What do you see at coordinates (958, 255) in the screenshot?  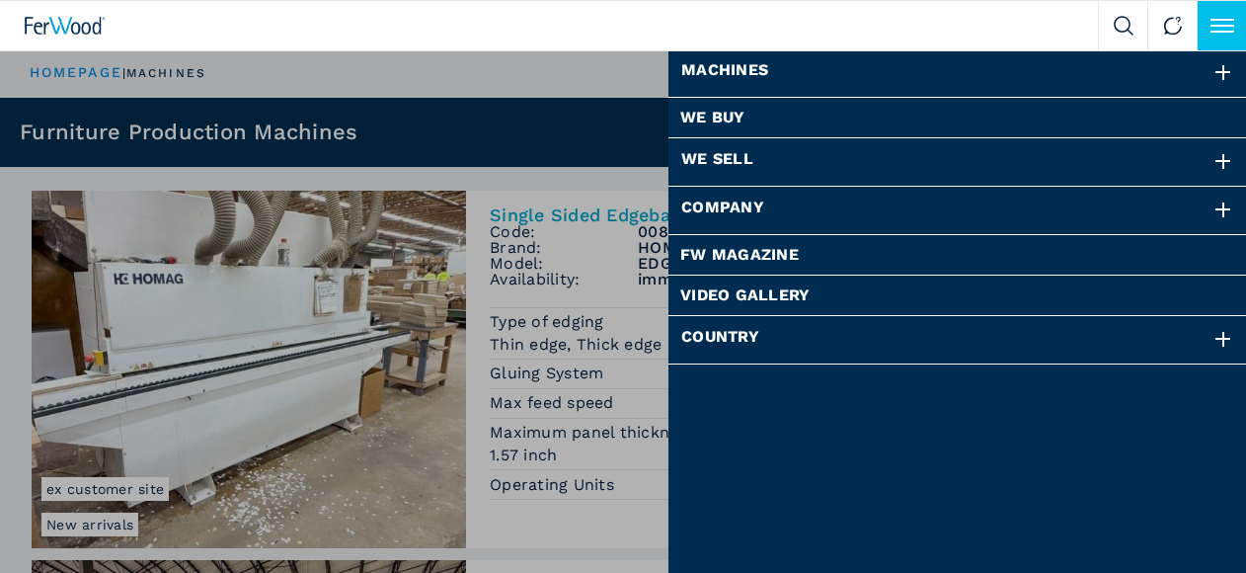 I see `a: FW Magazine` at bounding box center [958, 255].